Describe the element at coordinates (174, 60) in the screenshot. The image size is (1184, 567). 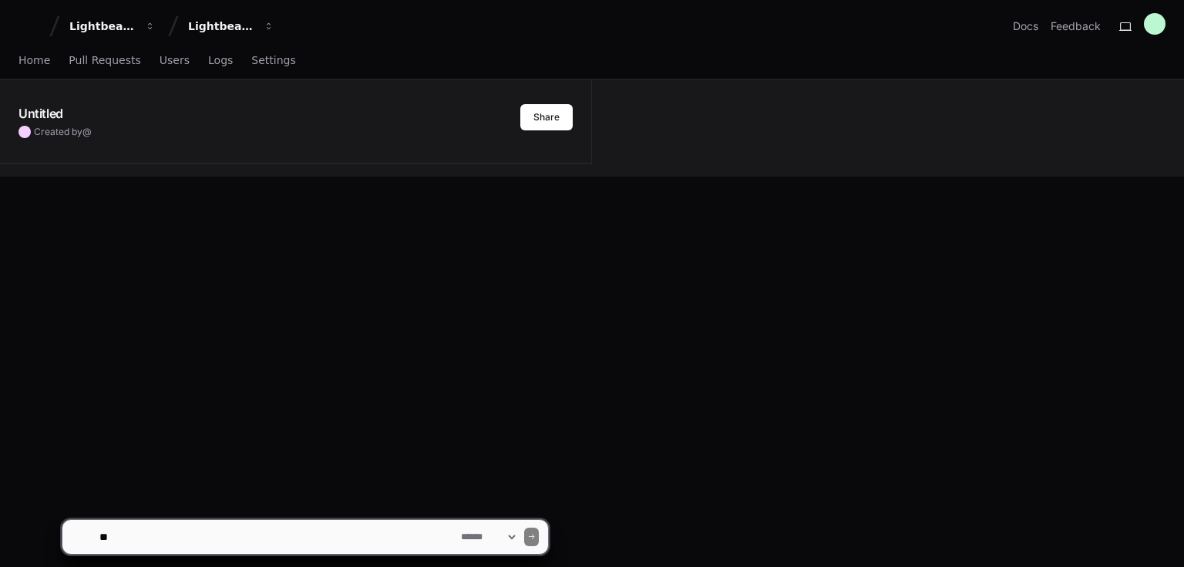
I see `span: Users` at that location.